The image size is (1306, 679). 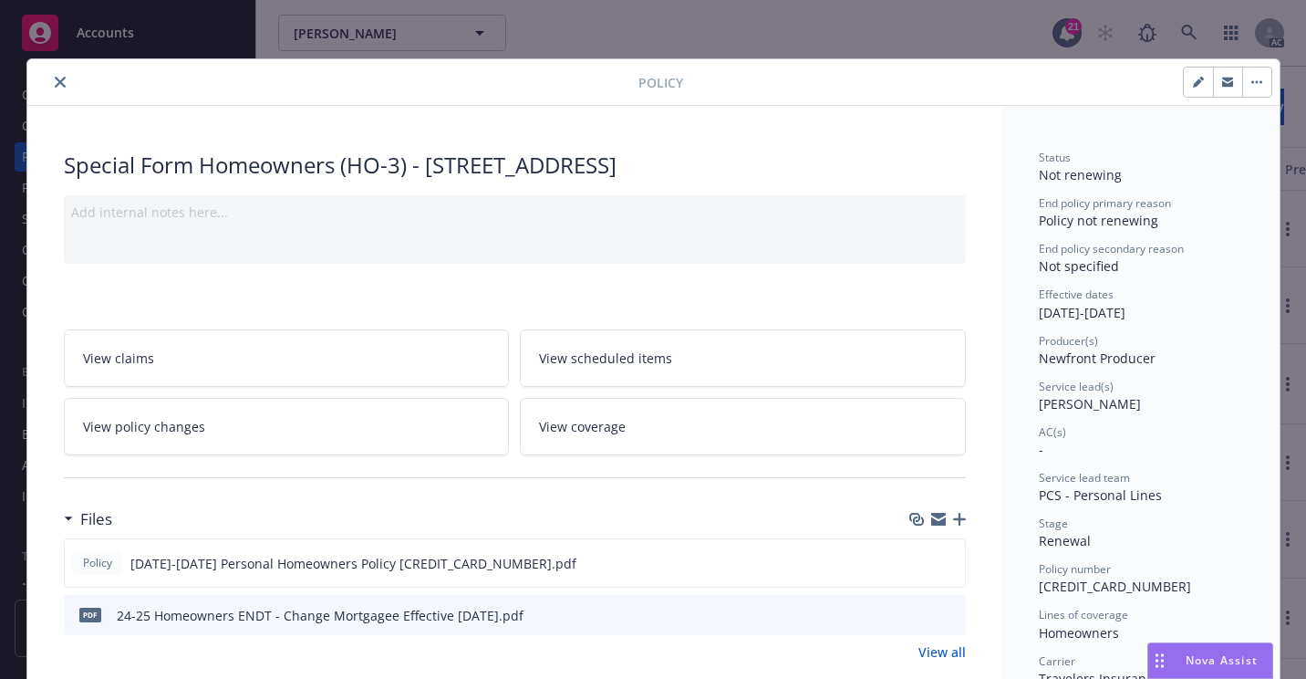 I want to click on span: Nova Assist, so click(x=1221, y=659).